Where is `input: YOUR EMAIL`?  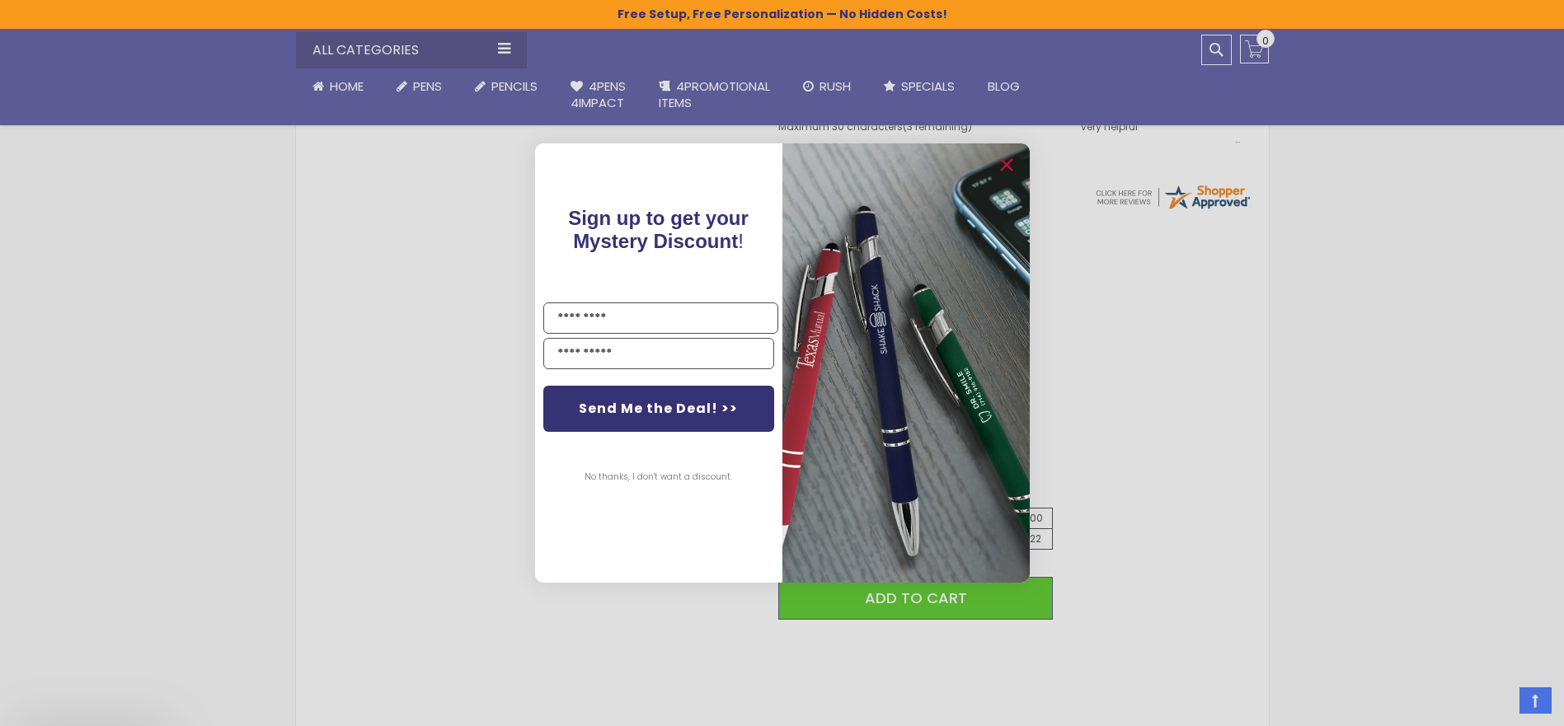 input: YOUR EMAIL is located at coordinates (659, 354).